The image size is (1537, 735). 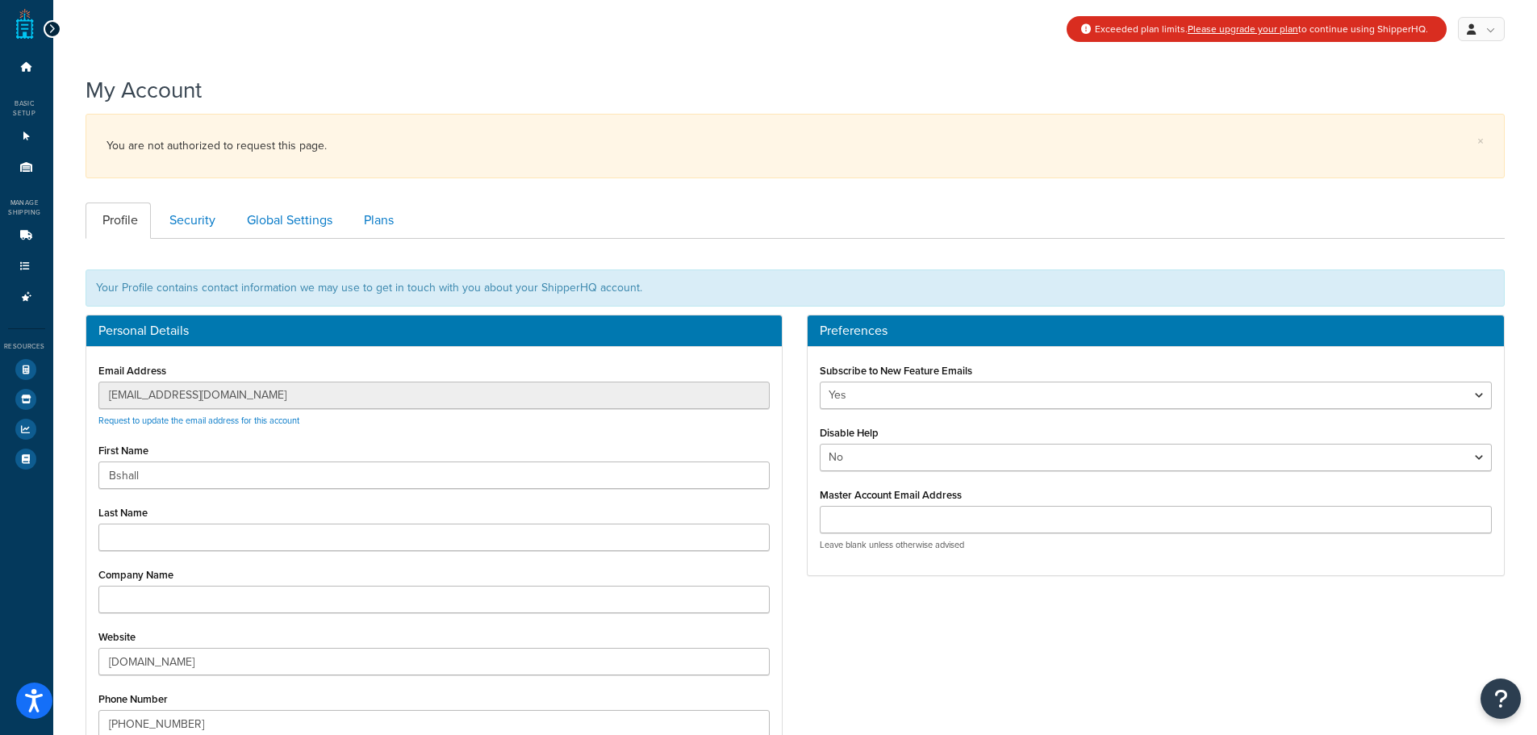 What do you see at coordinates (198, 420) in the screenshot?
I see `a: Request to update the email address for this account` at bounding box center [198, 420].